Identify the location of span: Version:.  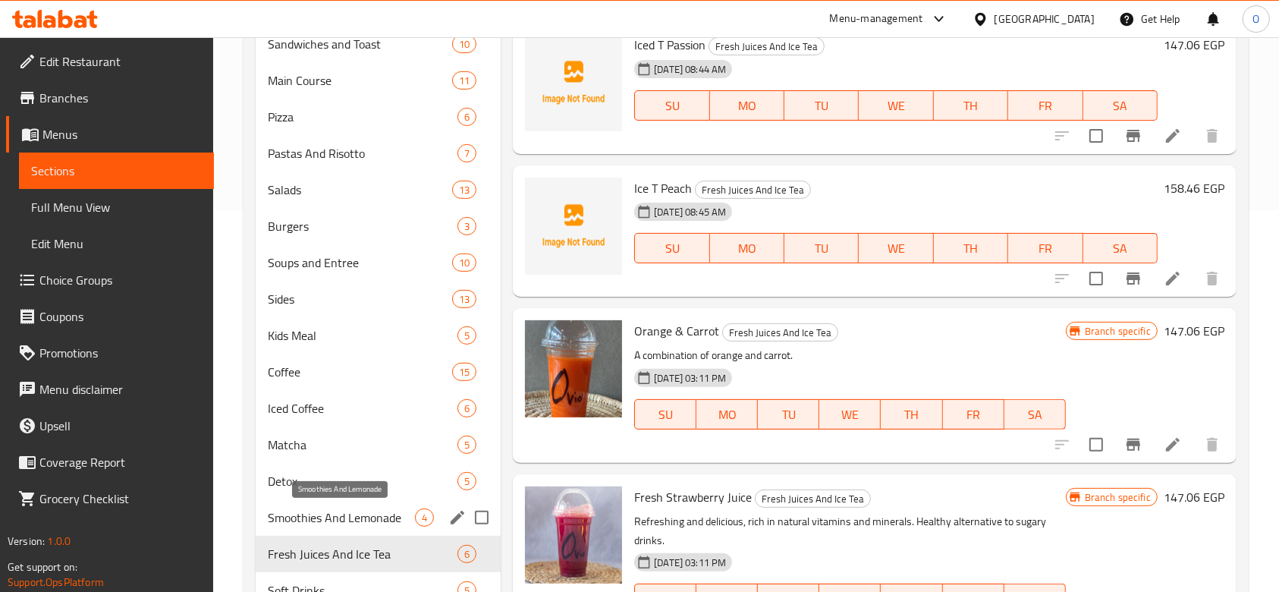
(26, 541).